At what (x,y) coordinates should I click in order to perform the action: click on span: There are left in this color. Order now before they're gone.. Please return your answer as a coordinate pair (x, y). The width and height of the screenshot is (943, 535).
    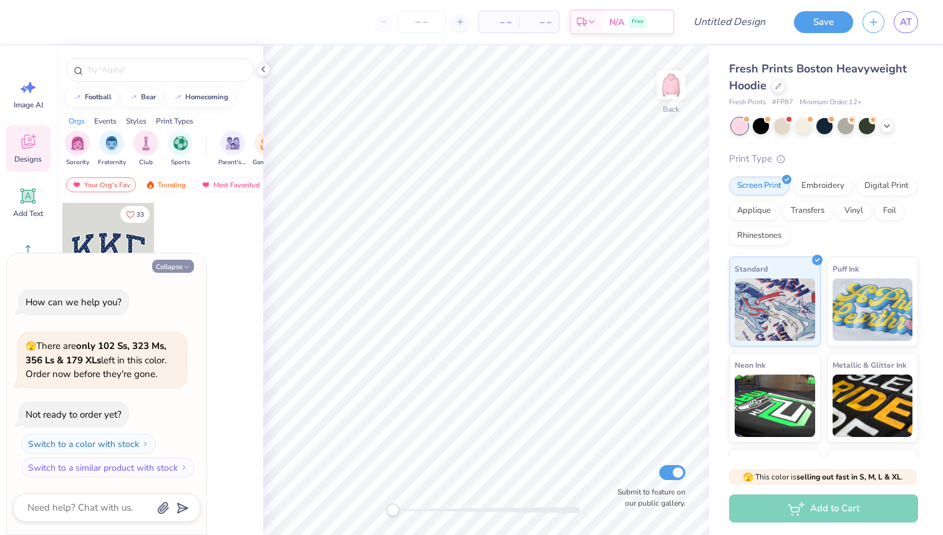
    Looking at the image, I should click on (96, 359).